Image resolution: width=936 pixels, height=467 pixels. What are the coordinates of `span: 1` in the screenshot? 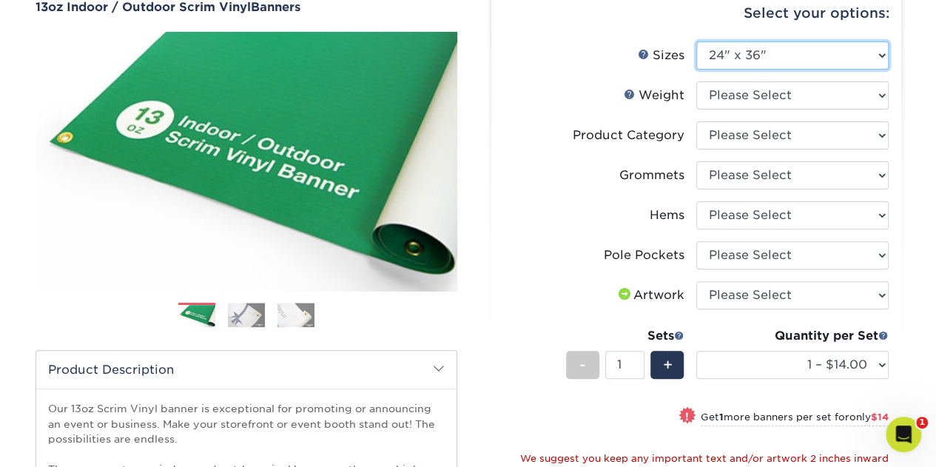 It's located at (922, 423).